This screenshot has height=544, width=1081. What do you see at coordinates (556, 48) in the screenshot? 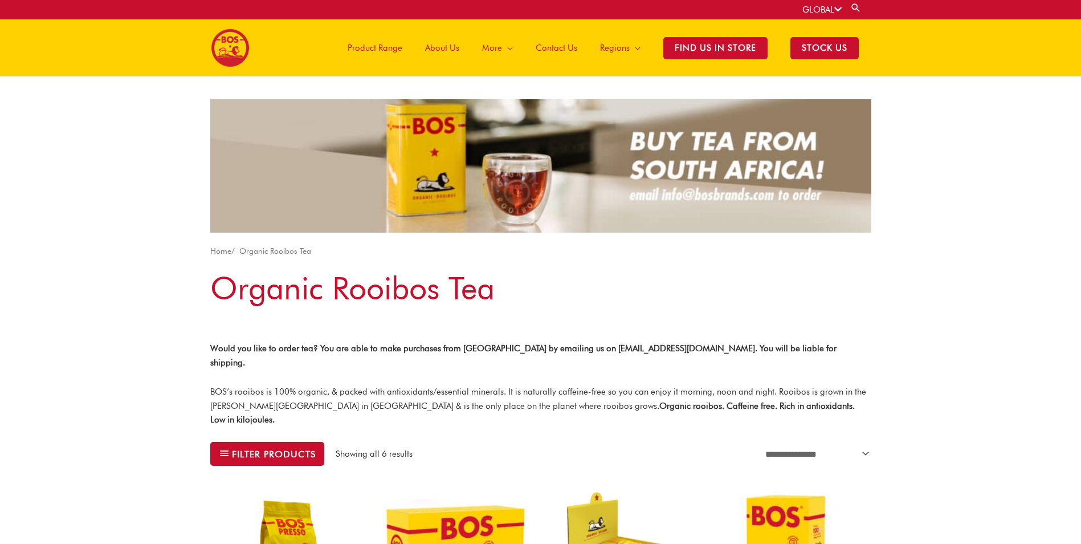
I see `span: Contact Us` at bounding box center [556, 48].